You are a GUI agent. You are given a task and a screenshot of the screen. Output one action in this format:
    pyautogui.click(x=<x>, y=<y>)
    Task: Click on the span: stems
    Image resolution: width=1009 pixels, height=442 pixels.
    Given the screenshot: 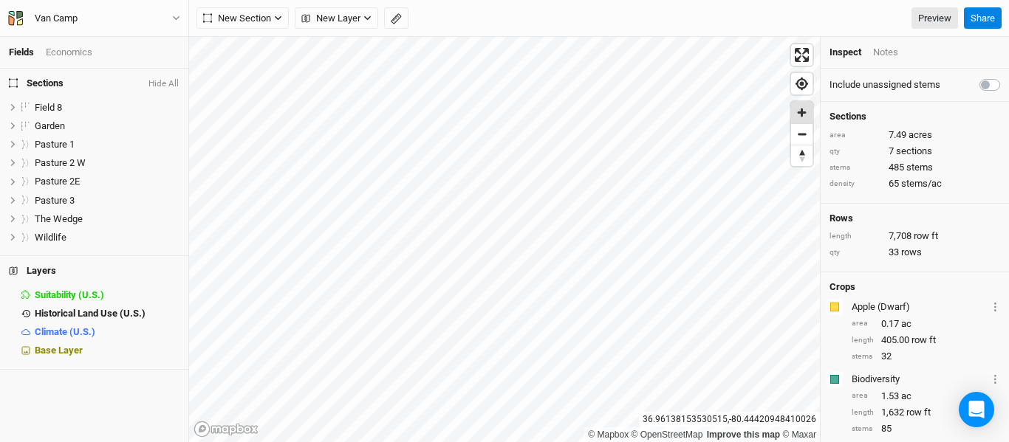 What is the action you would take?
    pyautogui.click(x=920, y=168)
    